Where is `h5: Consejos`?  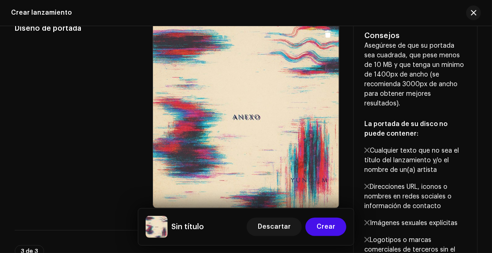 h5: Consejos is located at coordinates (415, 36).